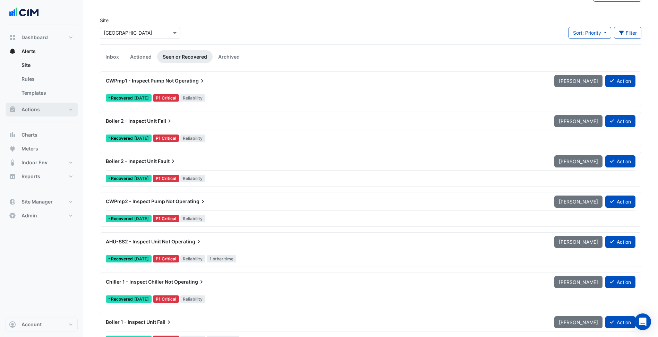 The width and height of the screenshot is (658, 337). What do you see at coordinates (29, 135) in the screenshot?
I see `span: Charts` at bounding box center [29, 135].